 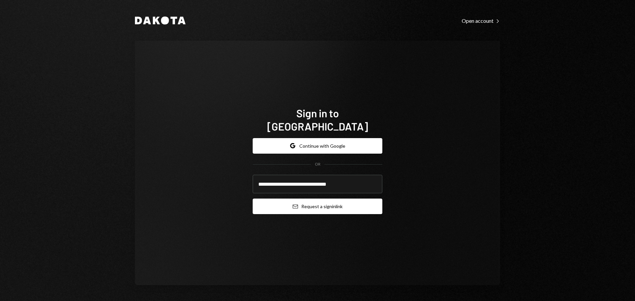 What do you see at coordinates (318, 164) in the screenshot?
I see `div: OR` at bounding box center [318, 164].